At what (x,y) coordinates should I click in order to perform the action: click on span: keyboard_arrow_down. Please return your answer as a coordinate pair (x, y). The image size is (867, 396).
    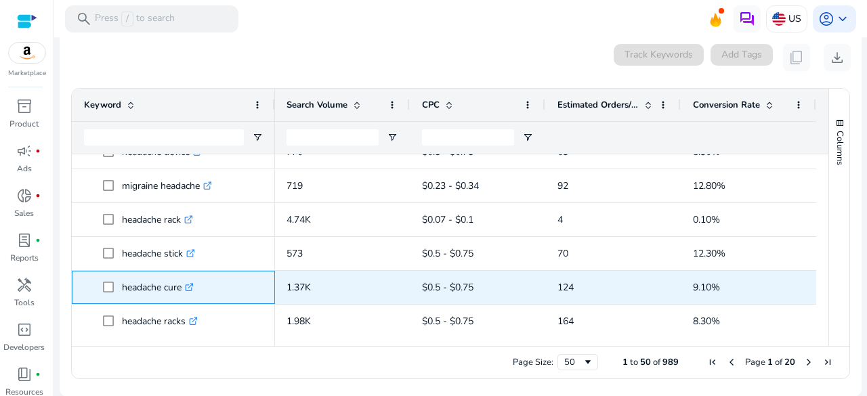
    Looking at the image, I should click on (843, 19).